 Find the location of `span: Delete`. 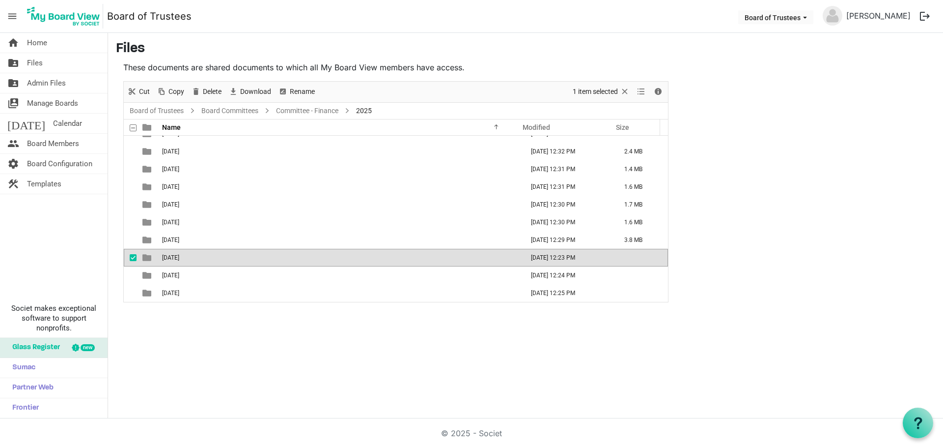

span: Delete is located at coordinates (212, 91).